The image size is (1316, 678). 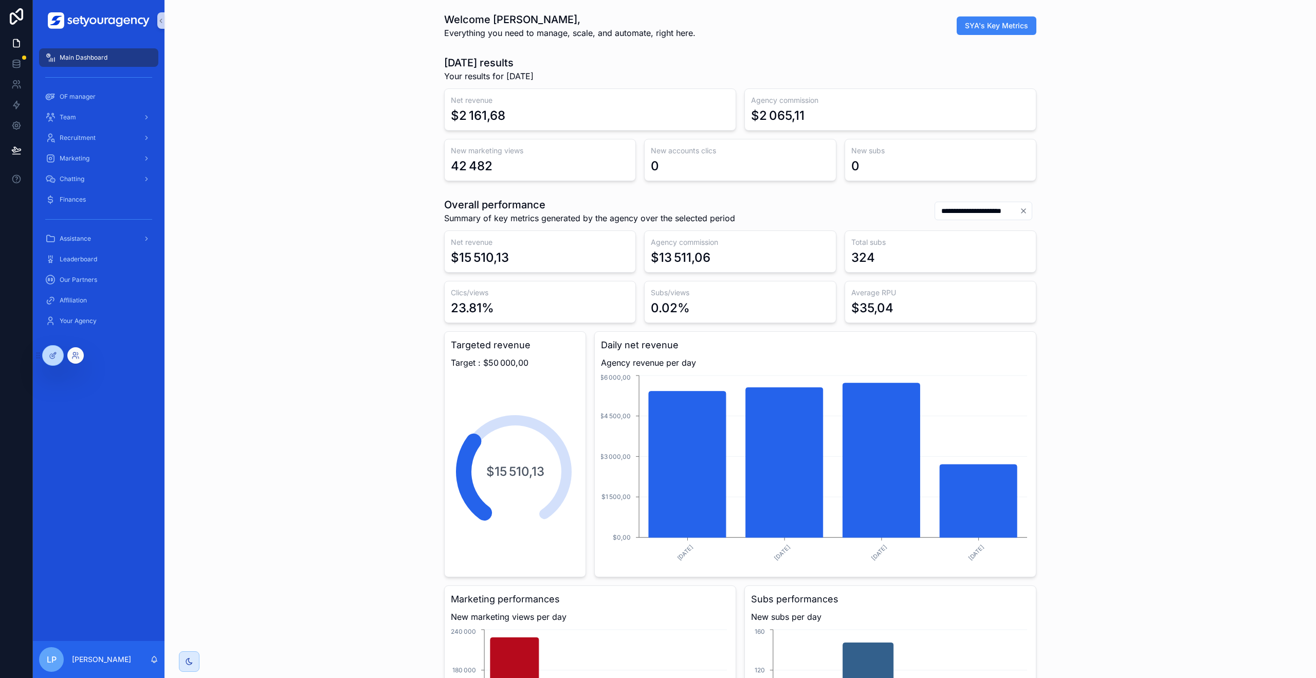 What do you see at coordinates (99, 138) in the screenshot?
I see `a: Recruitment` at bounding box center [99, 138].